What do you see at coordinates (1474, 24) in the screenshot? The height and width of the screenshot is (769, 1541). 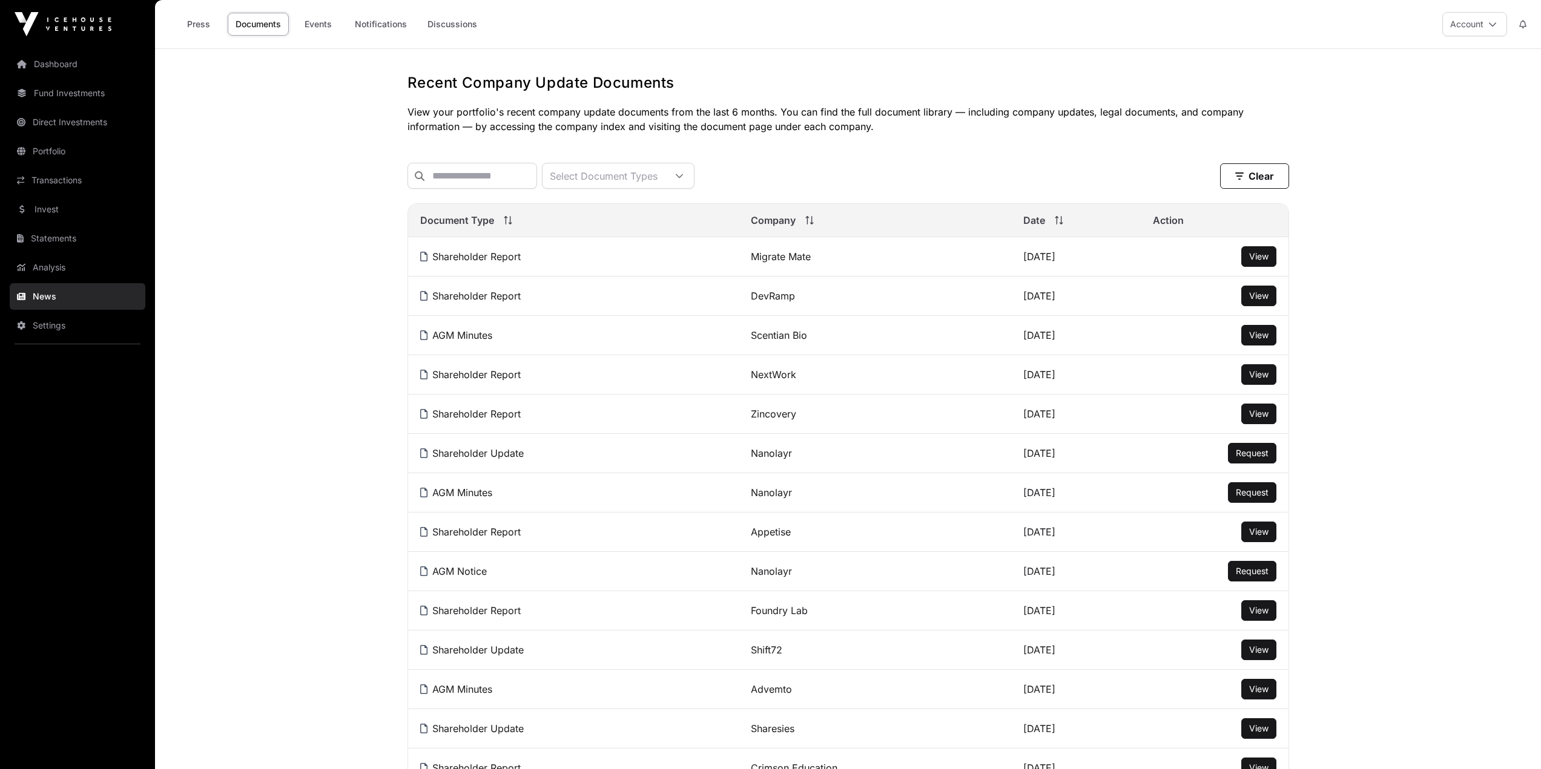 I see `button: Account` at bounding box center [1474, 24].